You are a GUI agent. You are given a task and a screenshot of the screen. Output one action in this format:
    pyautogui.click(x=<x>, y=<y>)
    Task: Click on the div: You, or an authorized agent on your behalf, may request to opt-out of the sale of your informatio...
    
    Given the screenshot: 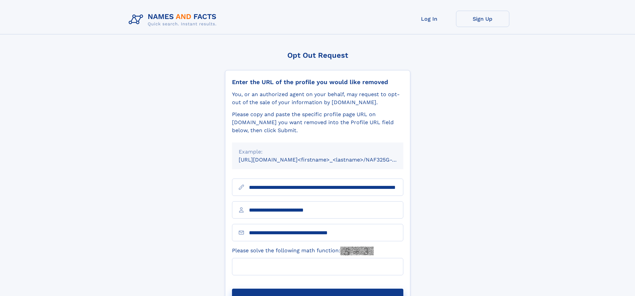 What is the action you would take?
    pyautogui.click(x=318, y=98)
    